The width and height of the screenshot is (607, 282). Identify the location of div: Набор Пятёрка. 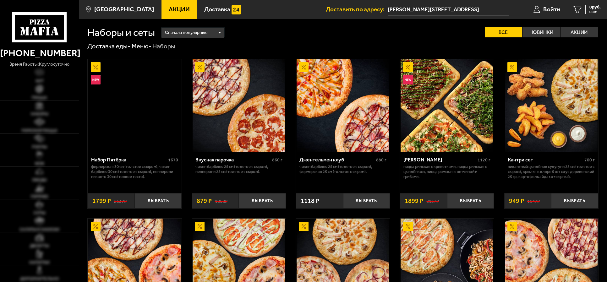
(129, 159).